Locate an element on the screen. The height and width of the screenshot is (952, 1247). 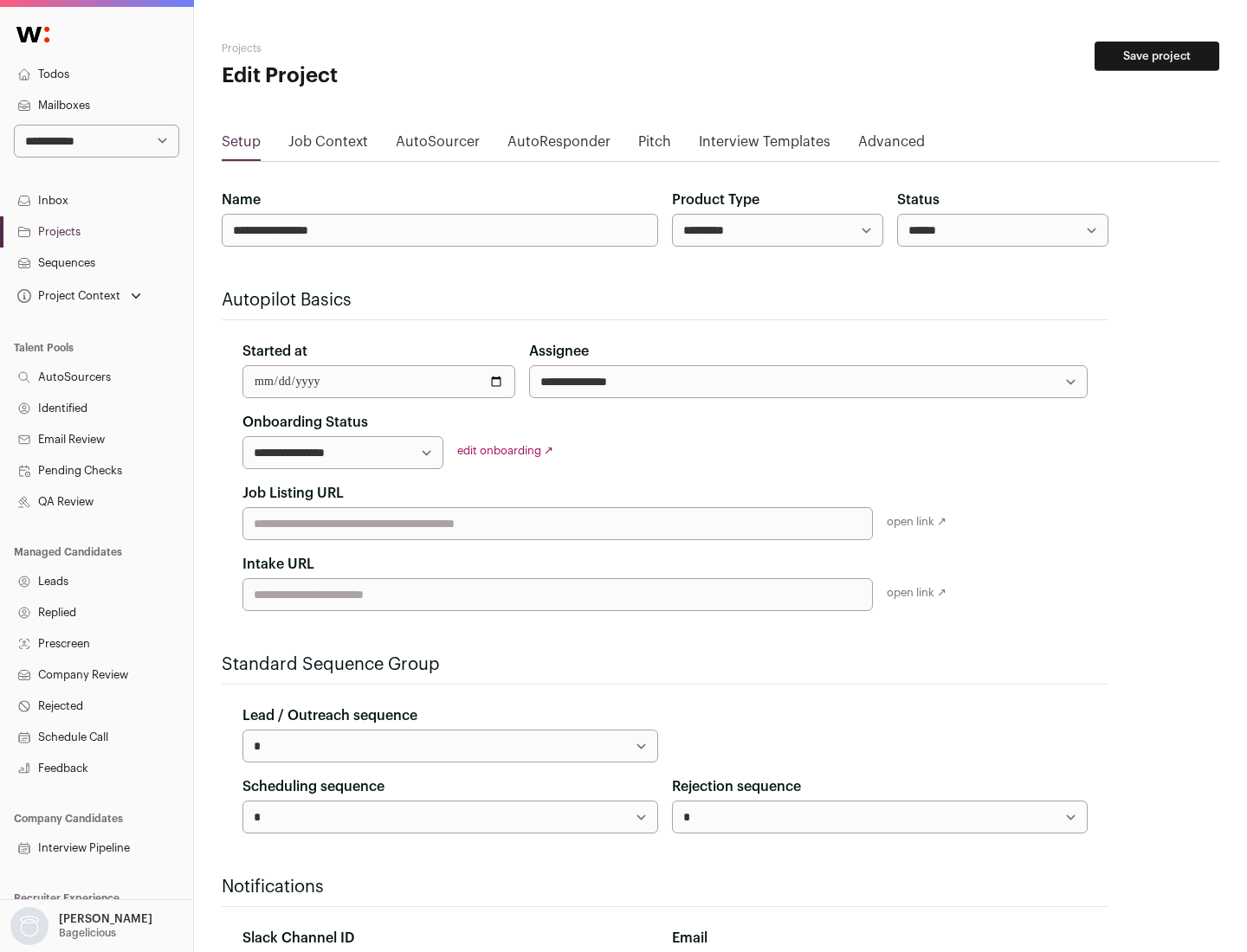
a: AutoSourcer is located at coordinates (437, 145).